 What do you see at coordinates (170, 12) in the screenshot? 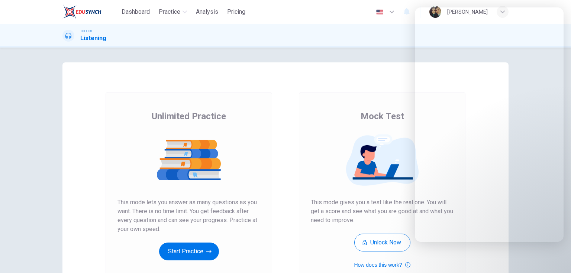
I see `span: Practice` at bounding box center [170, 12].